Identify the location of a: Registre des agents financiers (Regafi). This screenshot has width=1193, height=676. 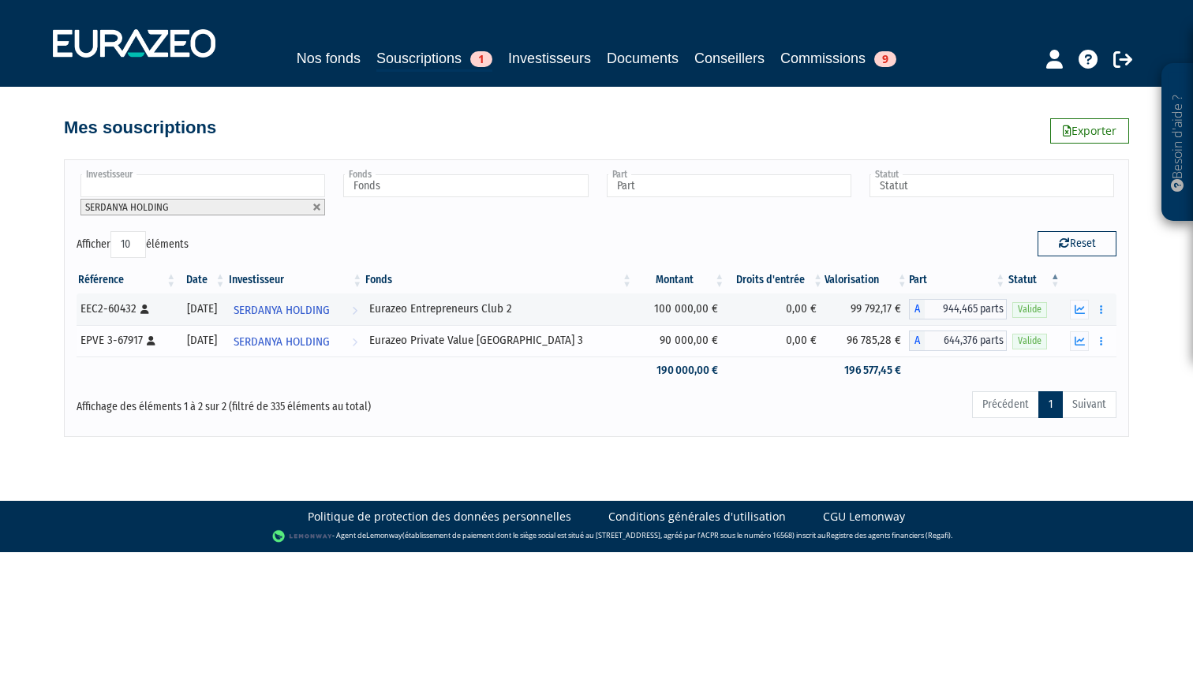
(888, 535).